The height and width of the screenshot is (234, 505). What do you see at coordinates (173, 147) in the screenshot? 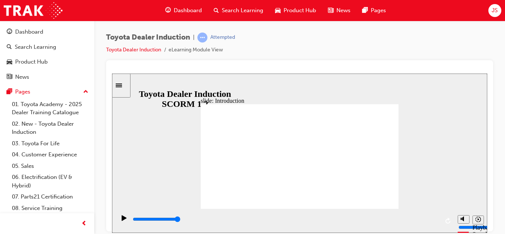
I see `div: playback controls` at bounding box center [173, 147].